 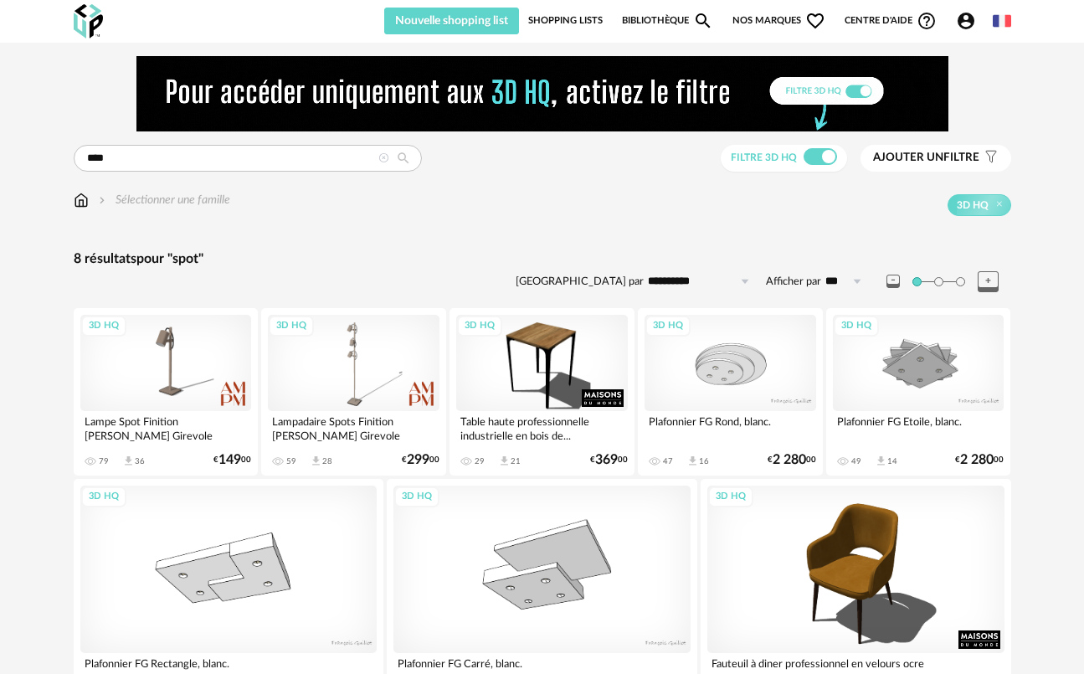 I want to click on div: 36, so click(x=140, y=461).